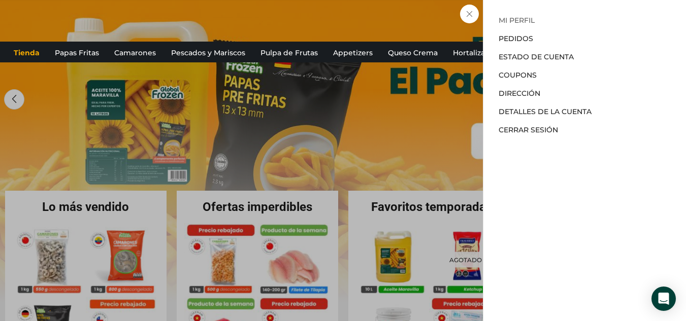 The width and height of the screenshot is (686, 321). I want to click on div: Open Intercom Messenger, so click(663, 299).